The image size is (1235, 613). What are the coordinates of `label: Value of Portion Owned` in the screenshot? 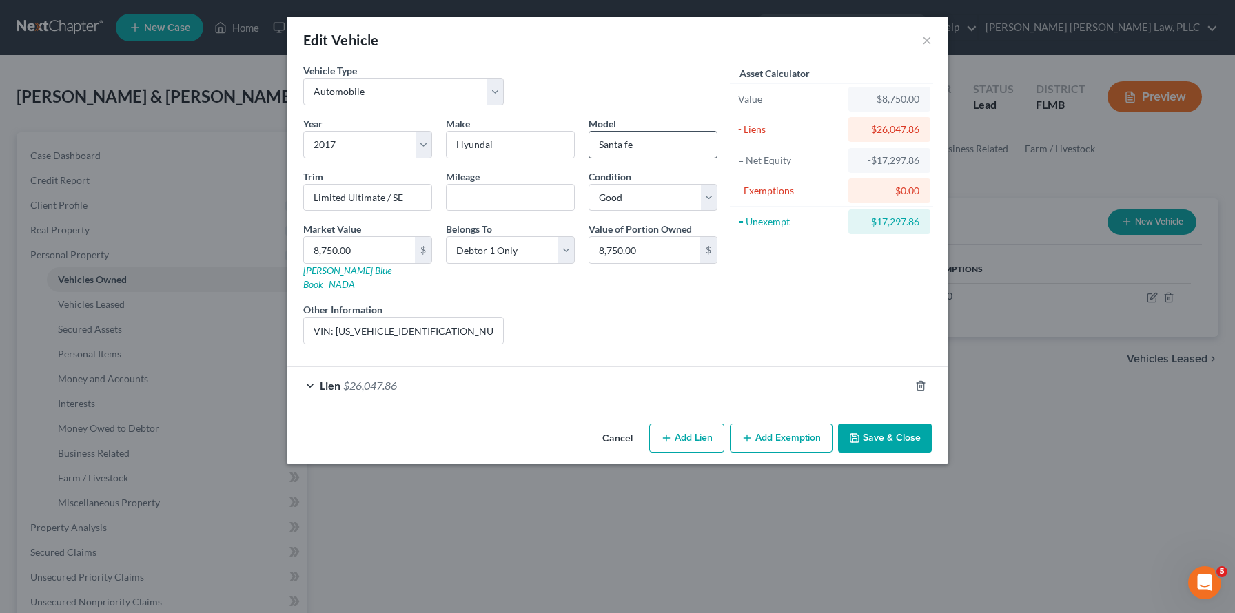 It's located at (640, 229).